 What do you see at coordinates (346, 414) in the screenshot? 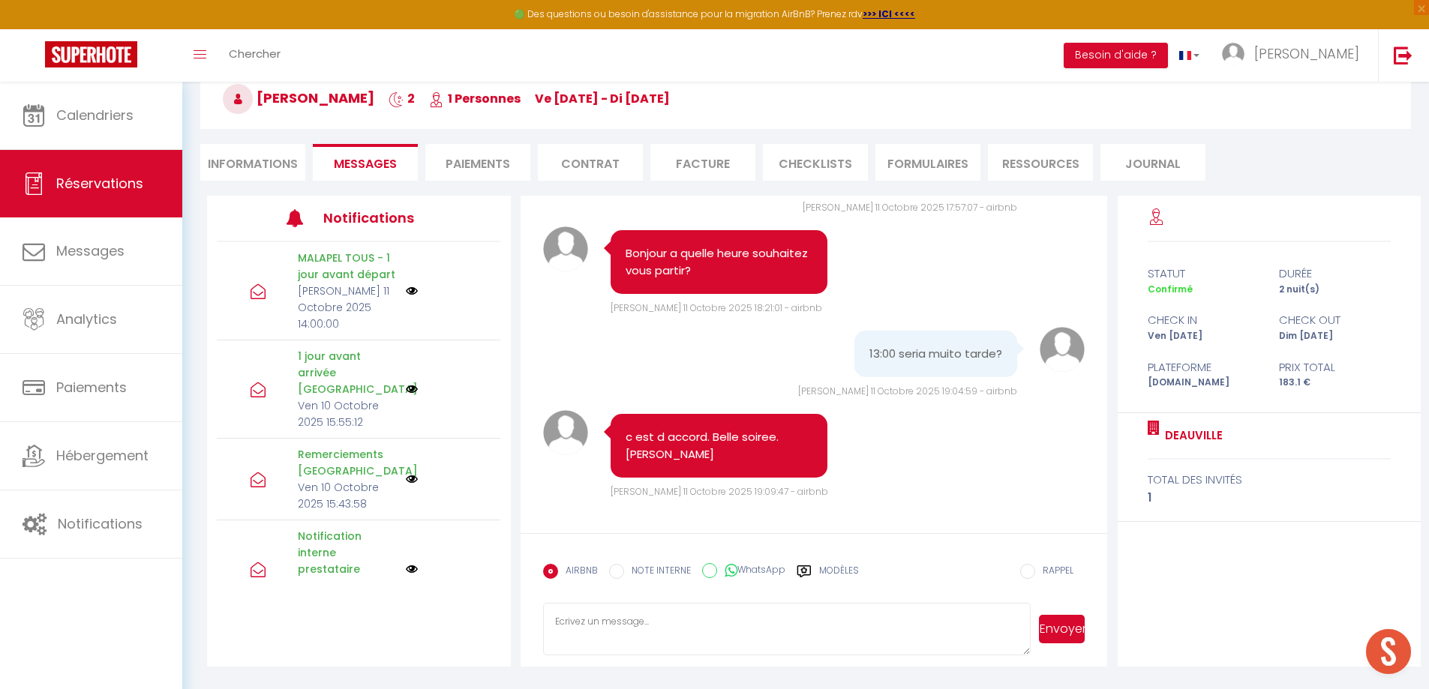
I see `p: Ven 10 Octobre 2025 15:55:12` at bounding box center [346, 414].